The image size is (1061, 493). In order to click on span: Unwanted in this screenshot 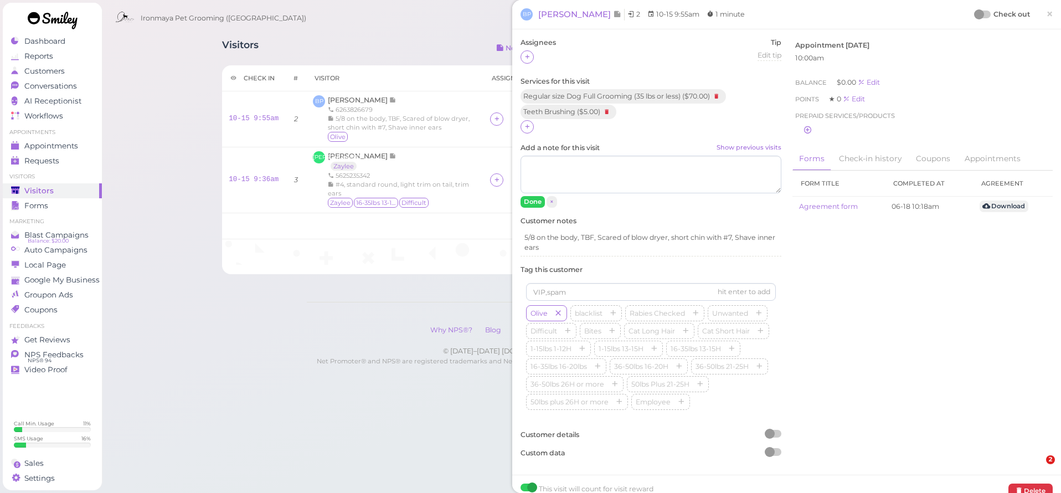, I will do `click(730, 313)`.